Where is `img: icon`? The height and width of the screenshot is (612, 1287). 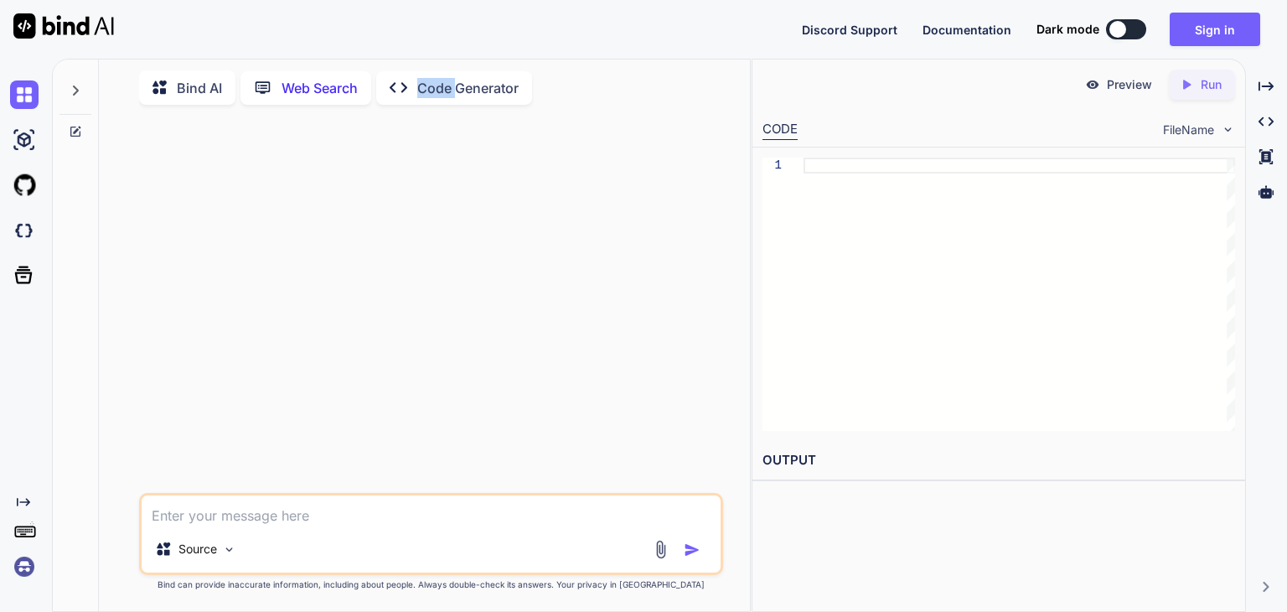 img: icon is located at coordinates (692, 550).